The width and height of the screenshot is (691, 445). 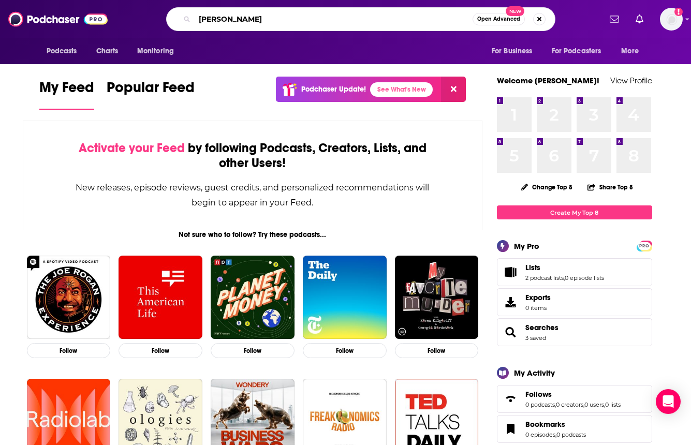 I want to click on span: Logged in as evafrank, so click(x=671, y=19).